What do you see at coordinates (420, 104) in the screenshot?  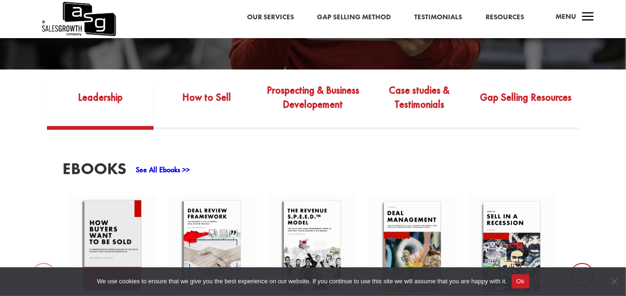 I see `a: Case studies & Testimonials` at bounding box center [420, 104].